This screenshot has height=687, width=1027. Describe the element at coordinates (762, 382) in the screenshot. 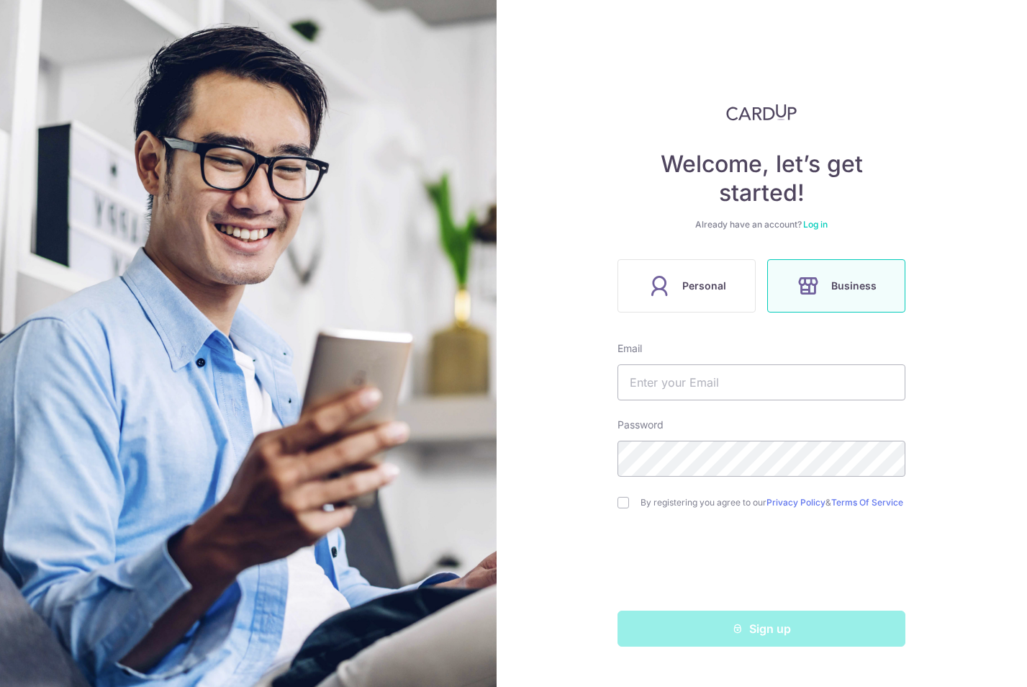

I see `input: Enter your Email` at that location.